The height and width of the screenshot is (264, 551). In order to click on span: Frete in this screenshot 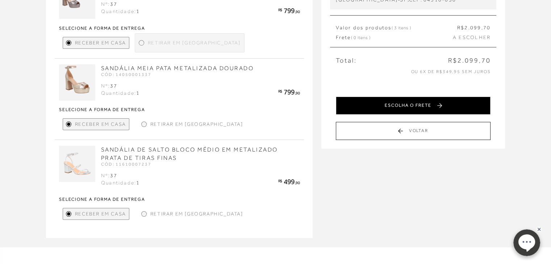, I will do `click(353, 38)`.